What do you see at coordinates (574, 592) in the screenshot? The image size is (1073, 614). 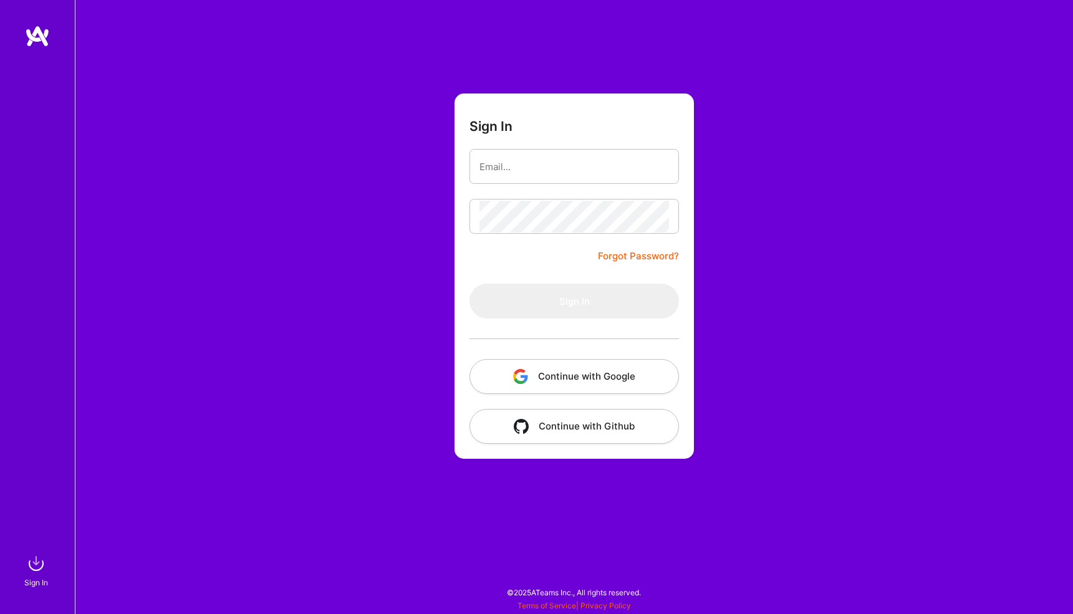 I see `div: © 2025 ATeams Inc., All rights reserved.` at bounding box center [574, 592].